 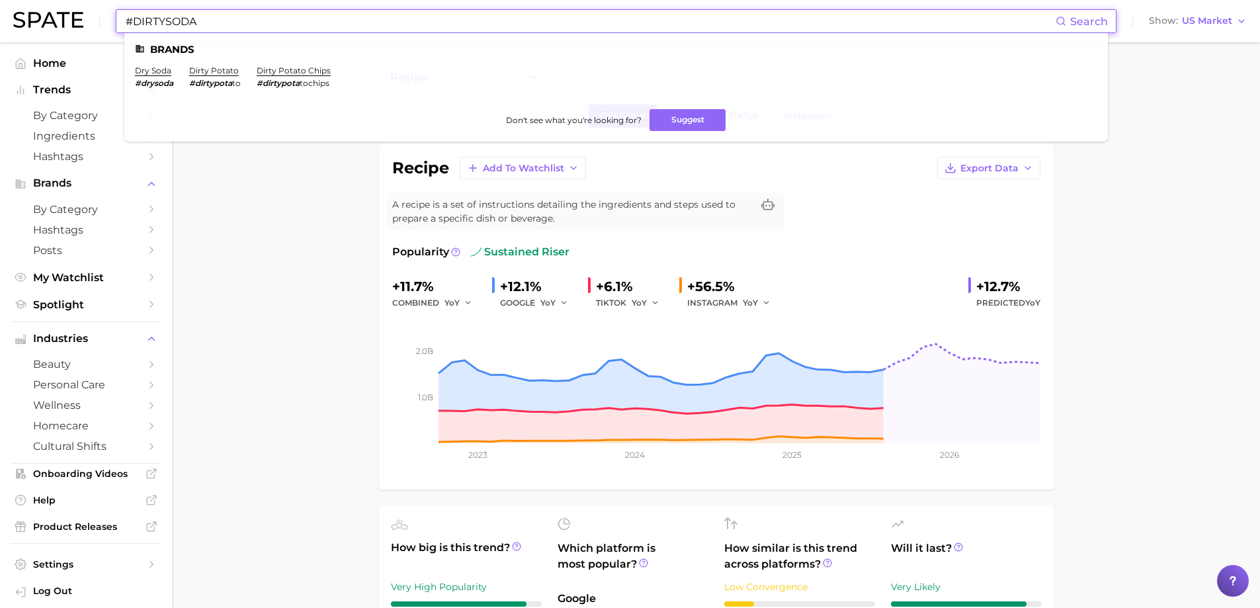 I want to click on span: Brands, so click(x=86, y=183).